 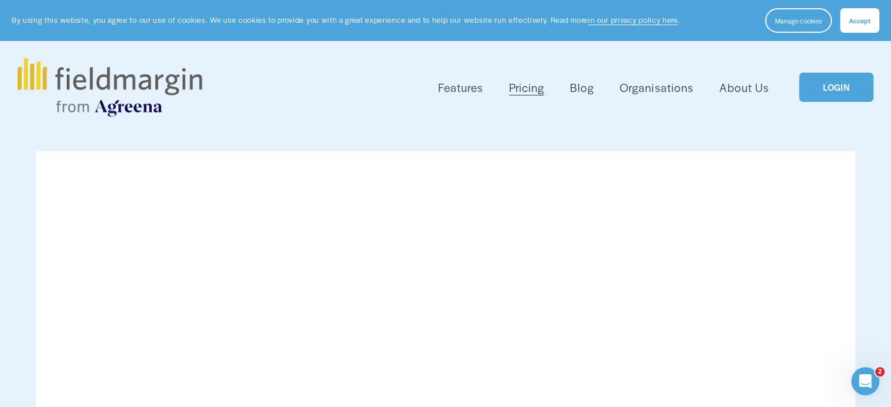 I want to click on button: Accept, so click(x=860, y=21).